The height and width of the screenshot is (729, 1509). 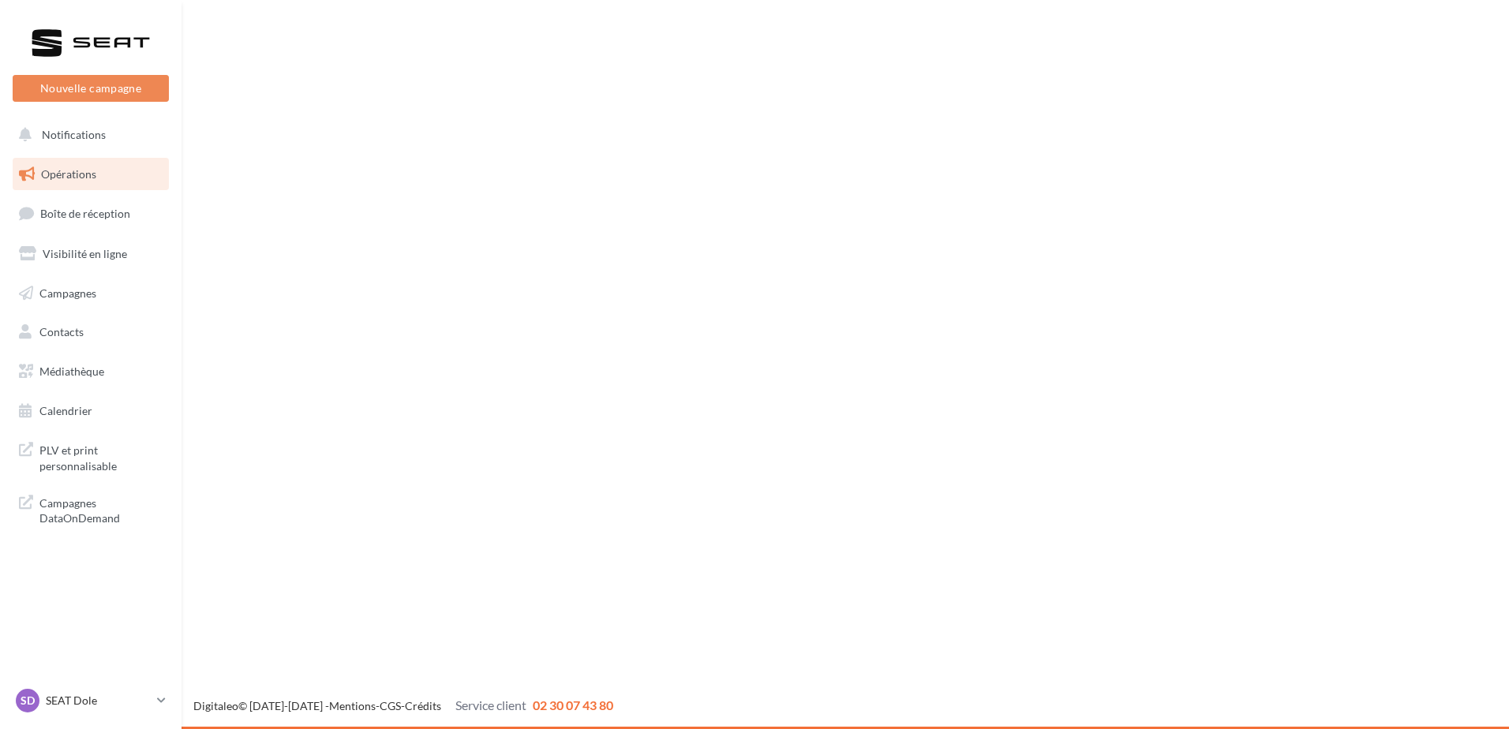 What do you see at coordinates (491, 705) in the screenshot?
I see `span: Service client` at bounding box center [491, 705].